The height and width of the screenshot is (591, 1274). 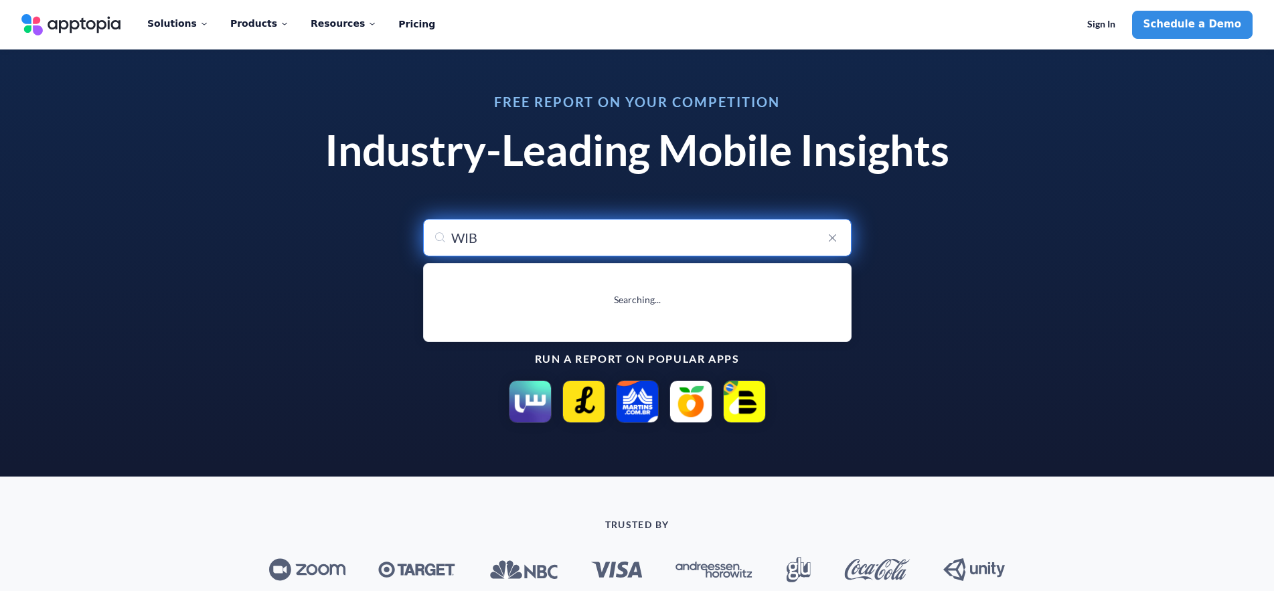 What do you see at coordinates (1102, 25) in the screenshot?
I see `a: Sign In` at bounding box center [1102, 25].